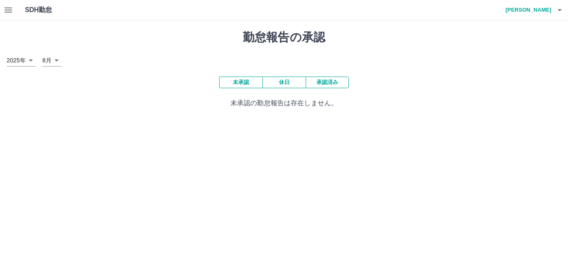  I want to click on button: 承認済み, so click(327, 82).